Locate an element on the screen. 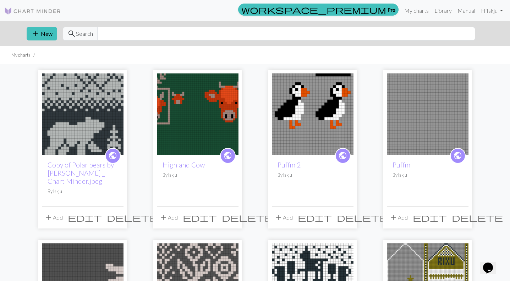  button: New is located at coordinates (42, 34).